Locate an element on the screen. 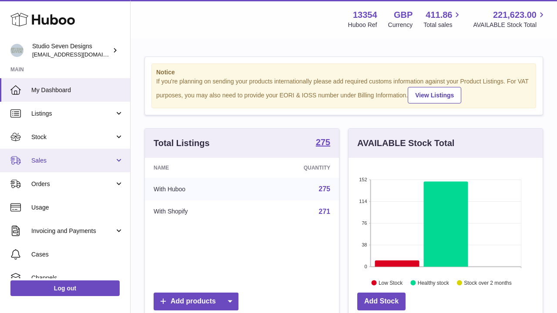 The image size is (557, 313). h3: Total Listings is located at coordinates (181, 143).